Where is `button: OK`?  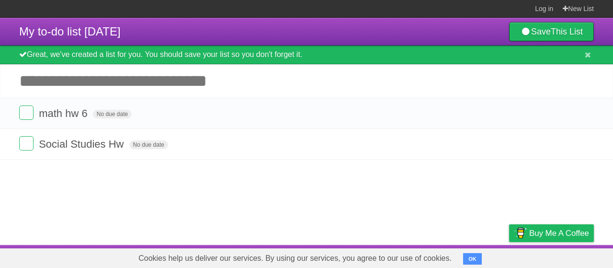
button: OK is located at coordinates (472, 258).